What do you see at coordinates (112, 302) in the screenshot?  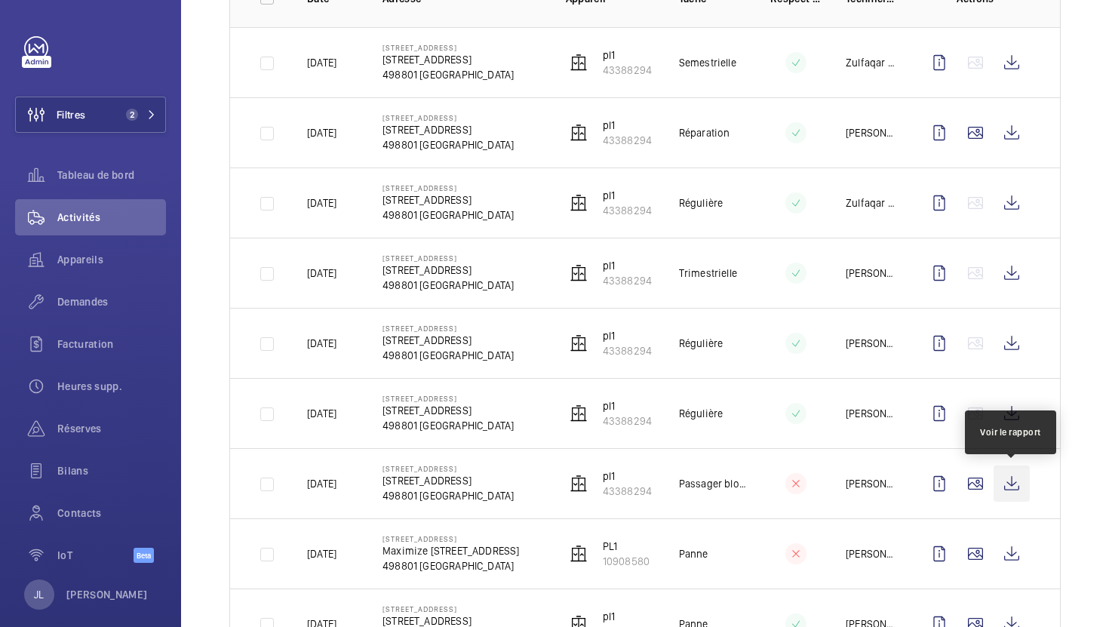 I see `span: Demandes` at bounding box center [112, 302].